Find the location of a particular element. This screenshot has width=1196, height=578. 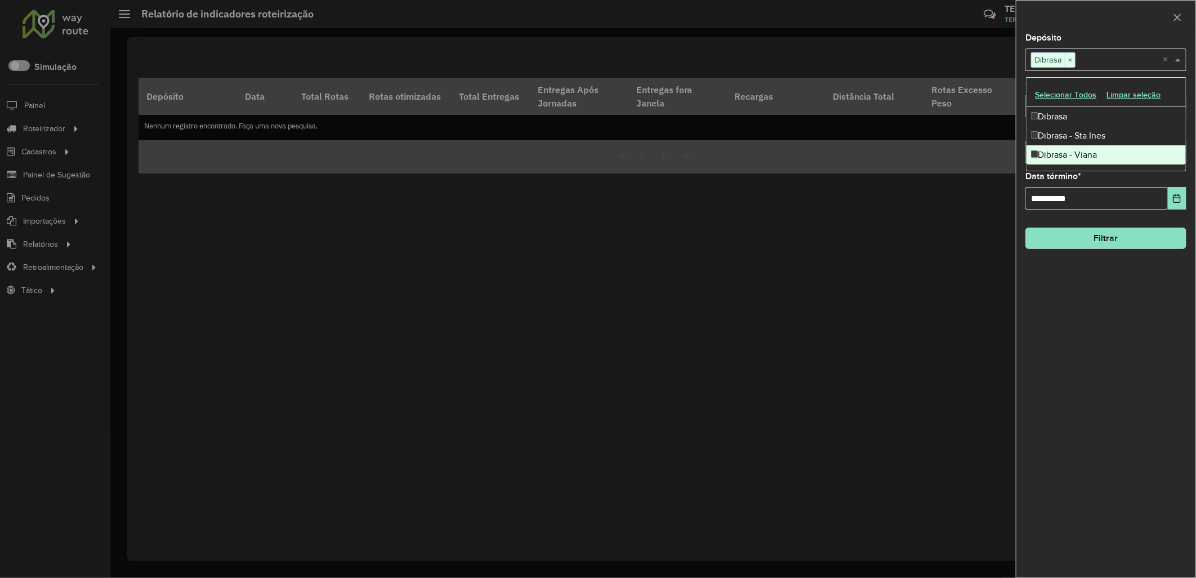

button: Selecionar Todos is located at coordinates (1066, 95).